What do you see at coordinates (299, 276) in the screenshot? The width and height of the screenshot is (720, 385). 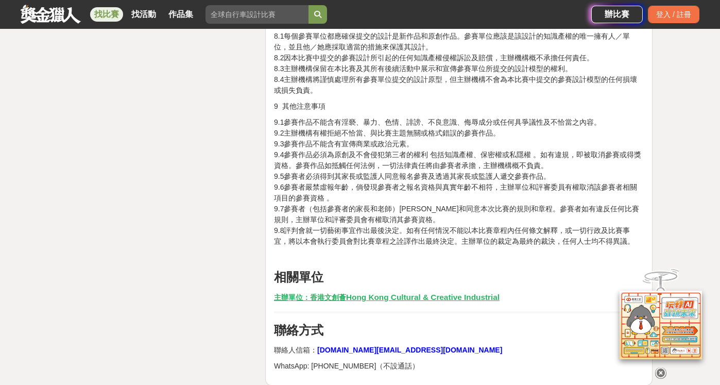 I see `strong: 相關單位` at bounding box center [299, 276].